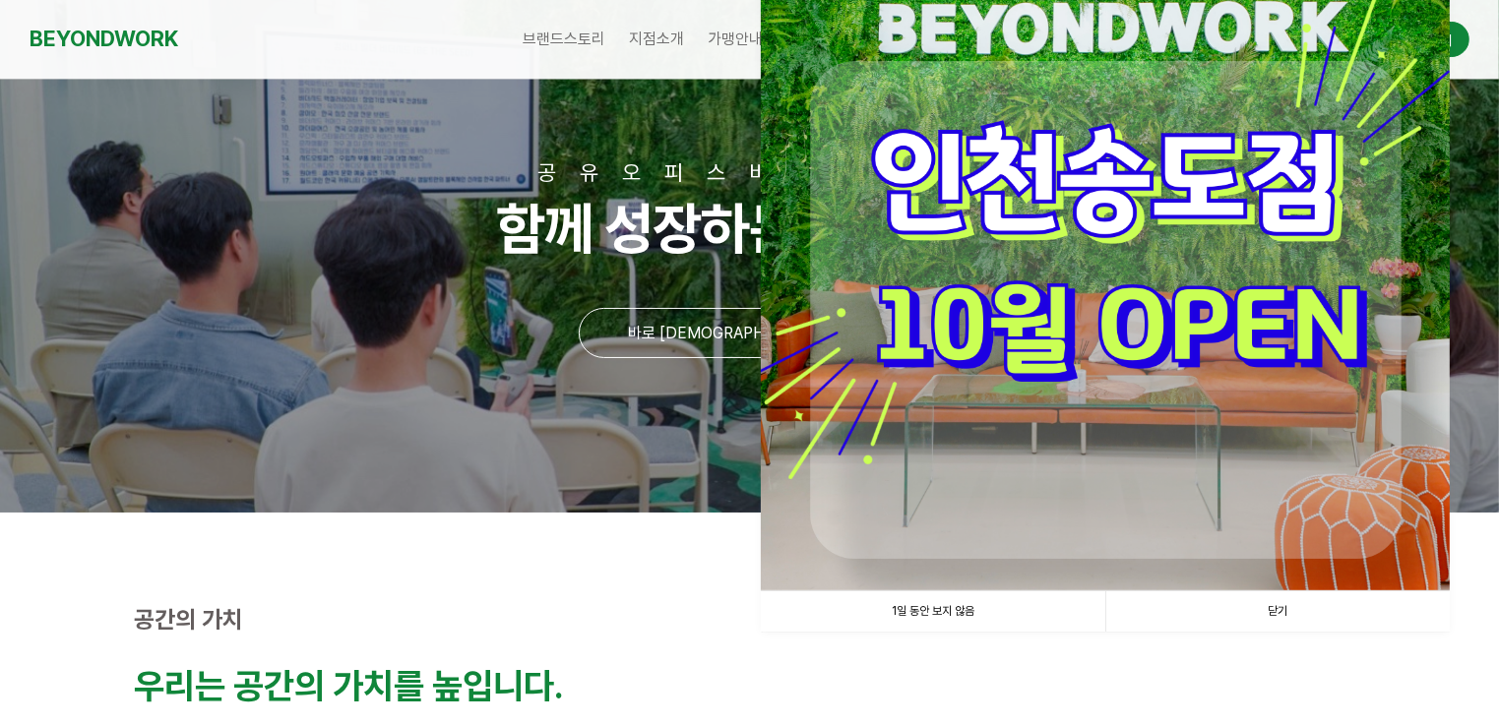 The width and height of the screenshot is (1499, 726). What do you see at coordinates (565, 38) in the screenshot?
I see `span: 브랜드스토리` at bounding box center [565, 38].